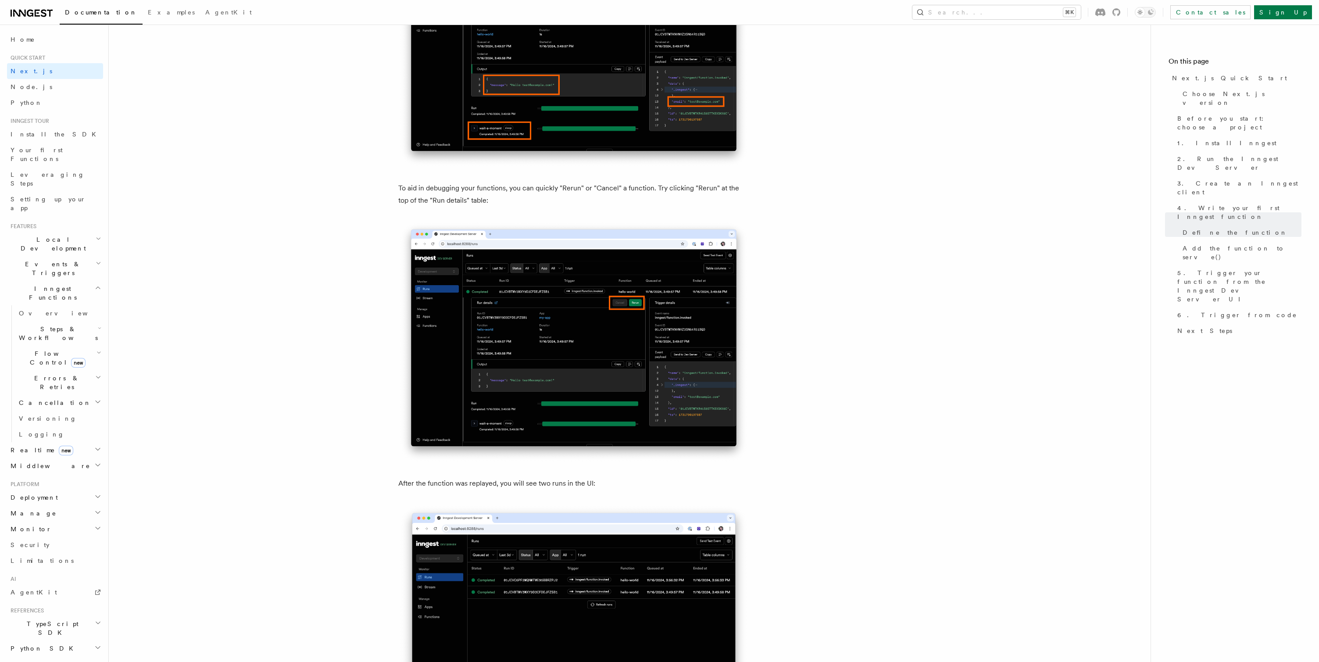 Image resolution: width=1319 pixels, height=662 pixels. Describe the element at coordinates (1240, 98) in the screenshot. I see `a: Choose Next.js version` at that location.